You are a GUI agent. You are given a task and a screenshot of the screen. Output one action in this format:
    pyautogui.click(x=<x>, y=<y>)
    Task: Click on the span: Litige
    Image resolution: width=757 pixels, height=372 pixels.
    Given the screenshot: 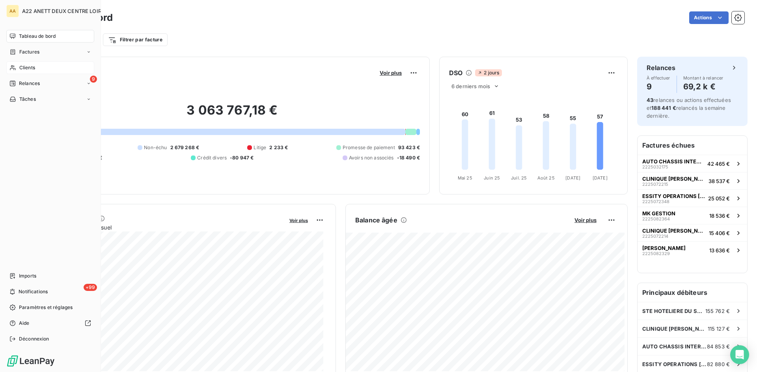 What is the action you would take?
    pyautogui.click(x=260, y=148)
    